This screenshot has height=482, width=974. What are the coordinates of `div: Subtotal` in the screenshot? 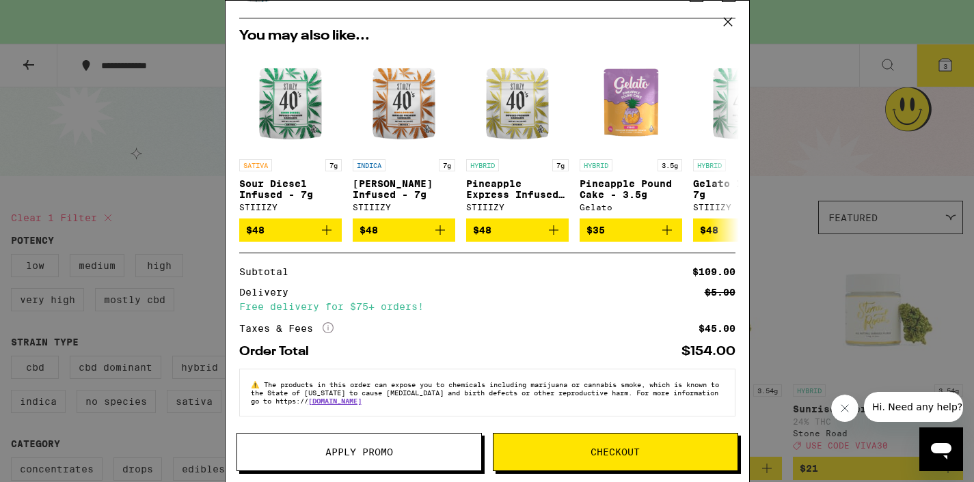 It's located at (269, 272).